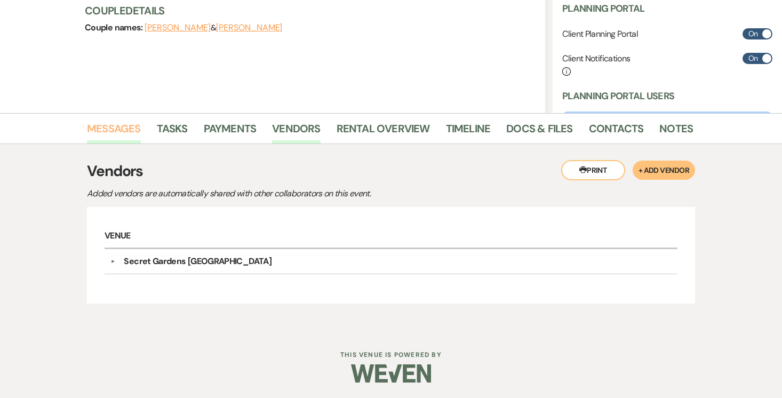 This screenshot has width=782, height=398. Describe the element at coordinates (115, 27) in the screenshot. I see `span: Couple names:` at that location.